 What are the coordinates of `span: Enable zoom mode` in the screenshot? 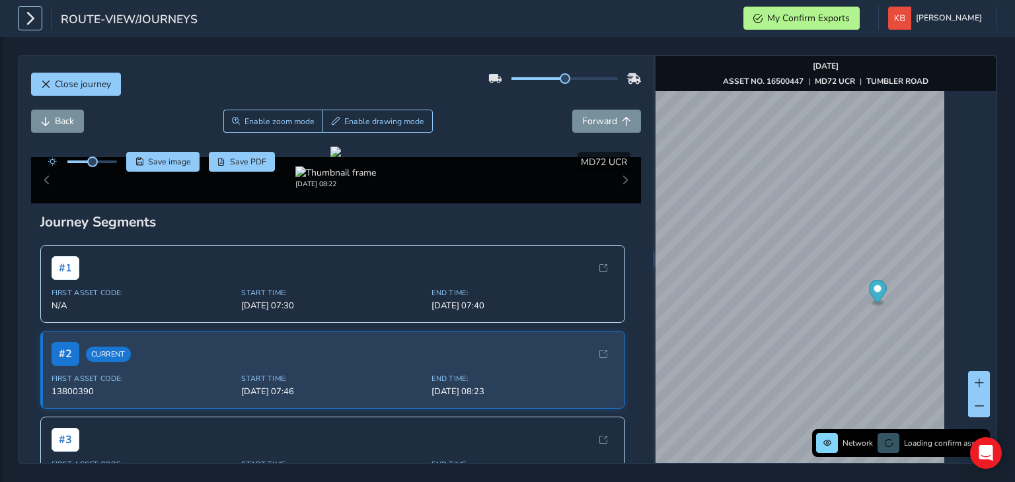 It's located at (280, 122).